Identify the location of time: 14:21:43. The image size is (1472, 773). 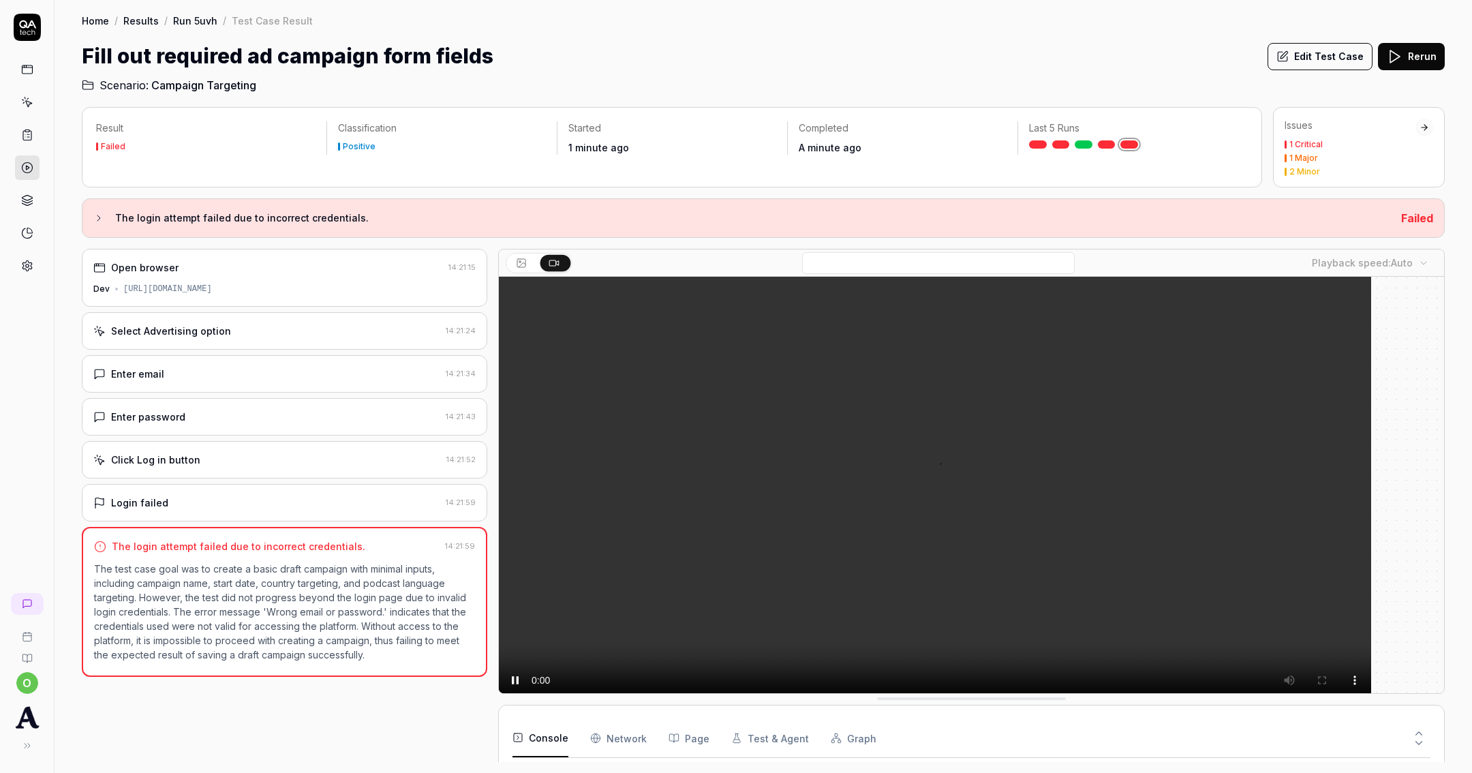
(461, 417).